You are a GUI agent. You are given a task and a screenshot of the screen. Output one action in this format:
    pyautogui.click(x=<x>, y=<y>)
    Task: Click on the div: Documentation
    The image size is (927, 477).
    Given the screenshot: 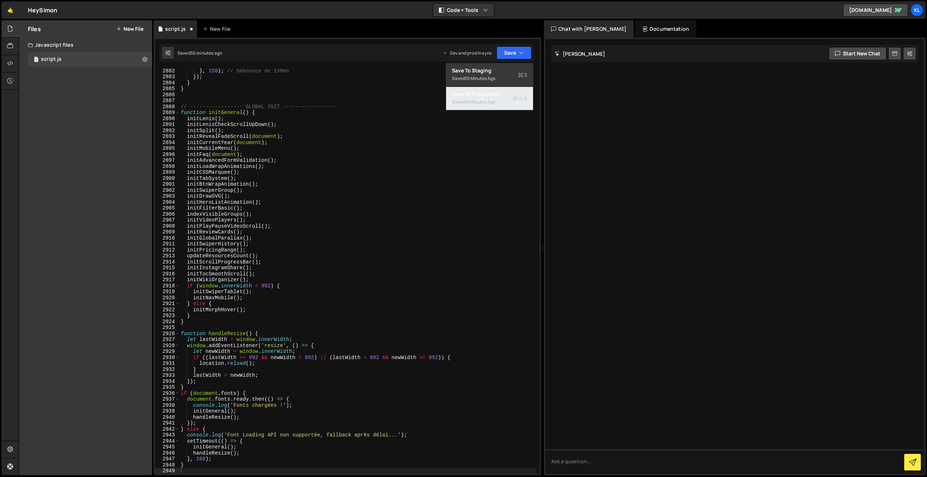 What is the action you would take?
    pyautogui.click(x=666, y=29)
    